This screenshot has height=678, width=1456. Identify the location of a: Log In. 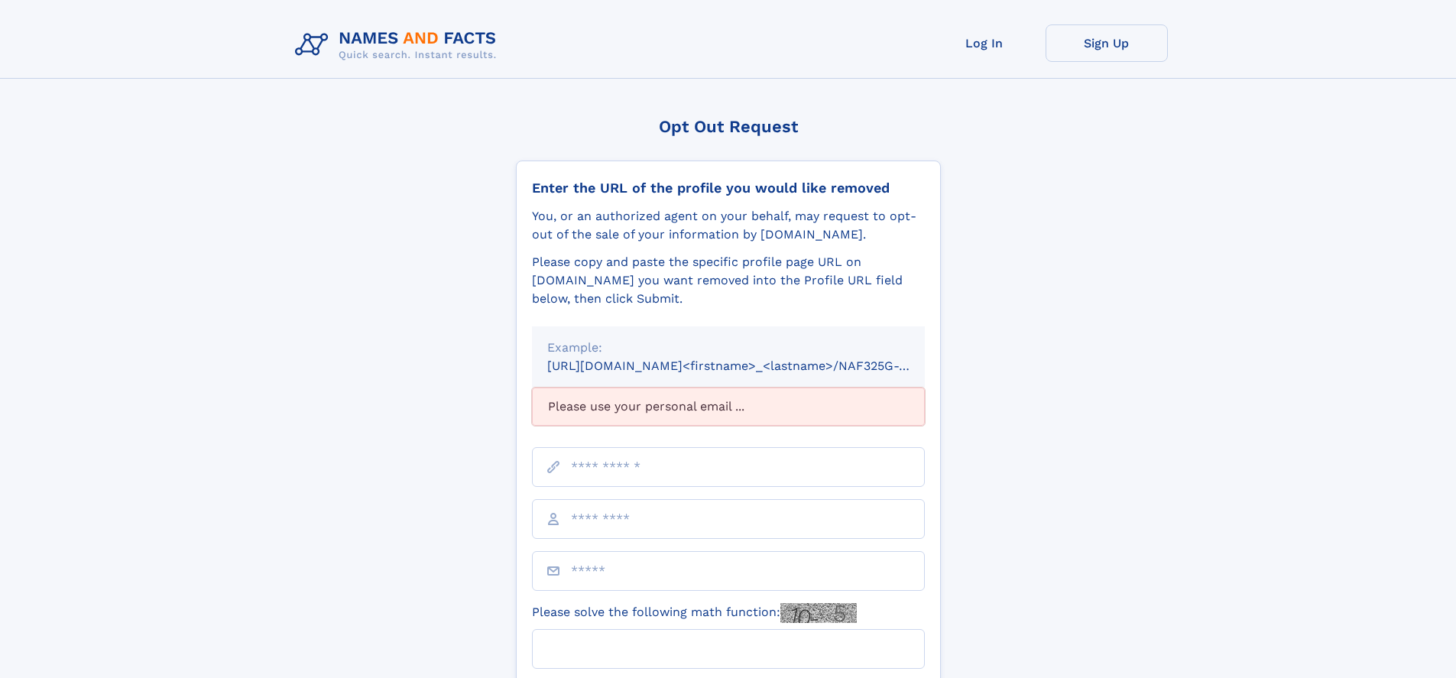
(985, 43).